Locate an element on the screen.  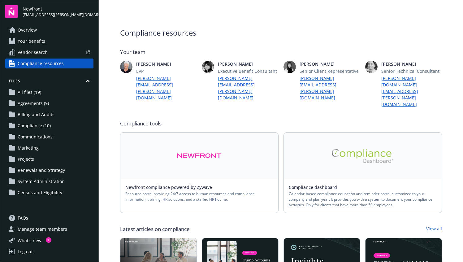
span: Manage team members is located at coordinates (42, 229).